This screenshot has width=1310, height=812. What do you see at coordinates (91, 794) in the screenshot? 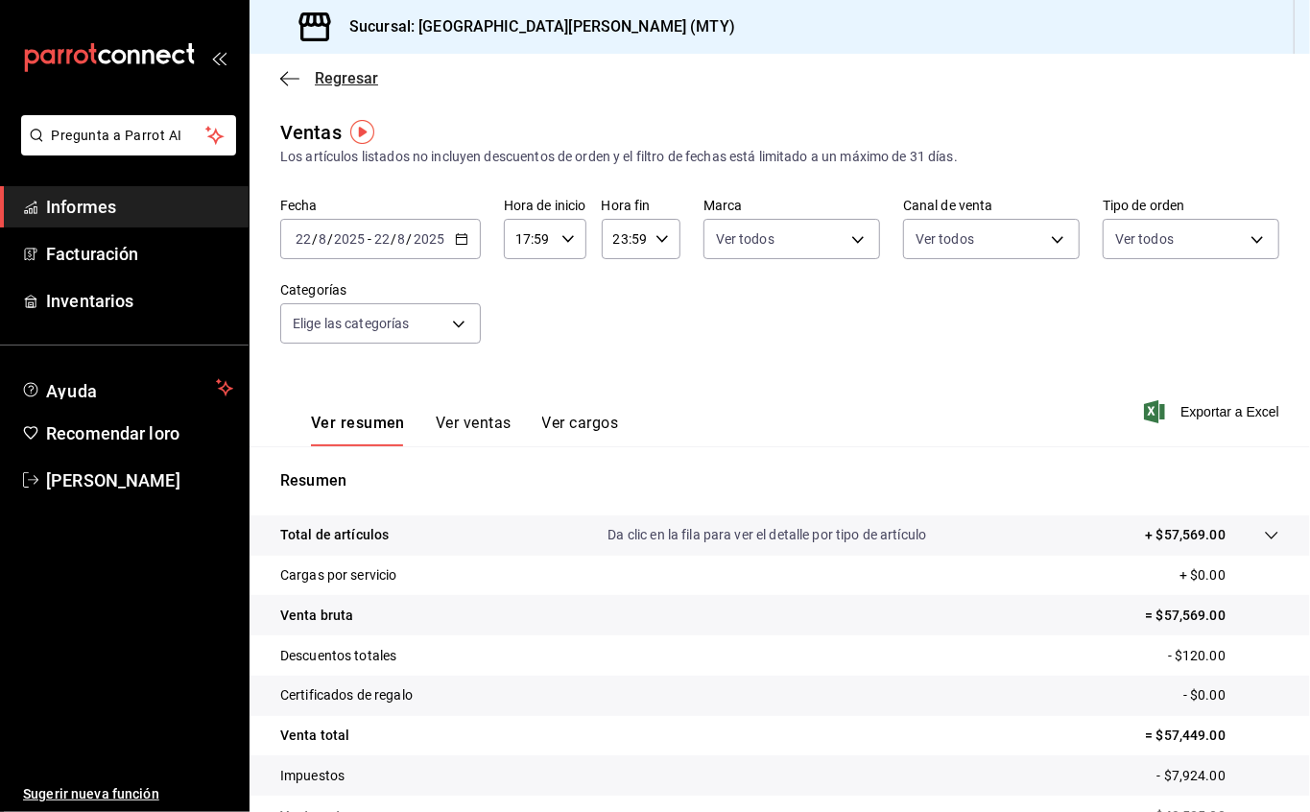
I see `font: Sugerir nueva función` at bounding box center [91, 794].